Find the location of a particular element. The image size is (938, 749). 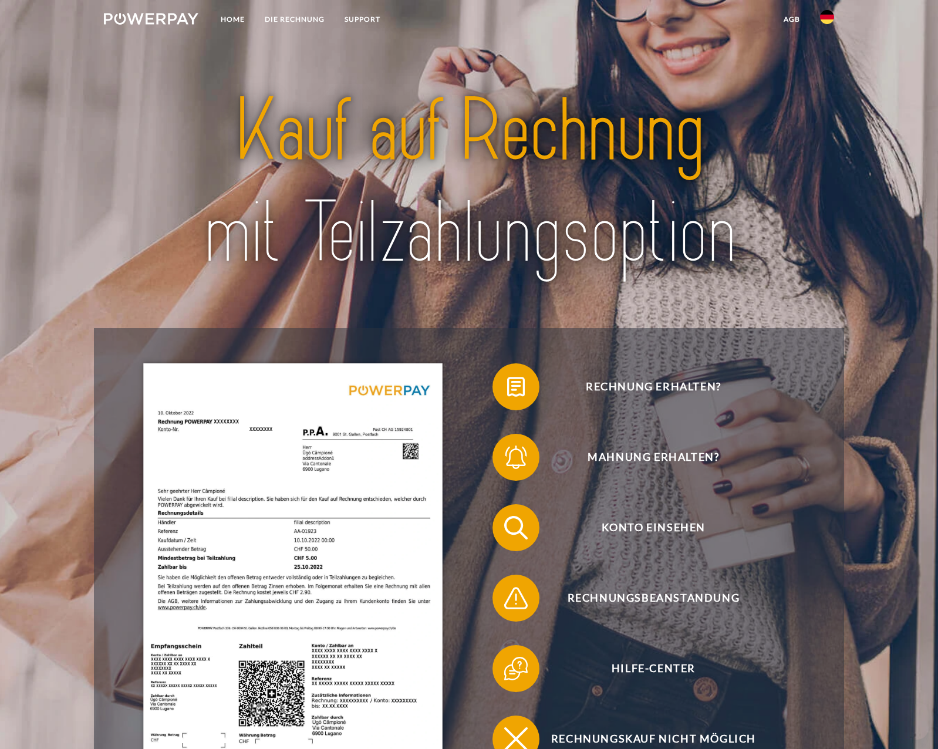

img: qb_bell.svg is located at coordinates (516, 457).